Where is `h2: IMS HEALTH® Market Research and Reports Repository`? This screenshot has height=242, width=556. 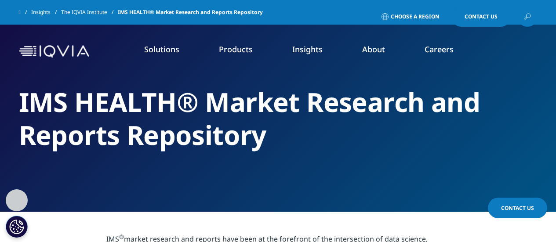 h2: IMS HEALTH® Market Research and Reports Repository is located at coordinates (278, 119).